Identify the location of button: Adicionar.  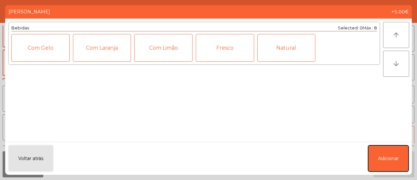
(389, 158).